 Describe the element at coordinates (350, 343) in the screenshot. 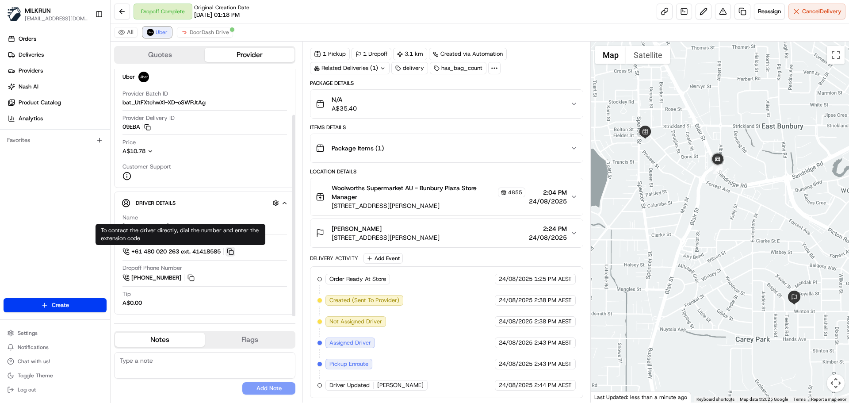

I see `span: Assigned Driver` at that location.